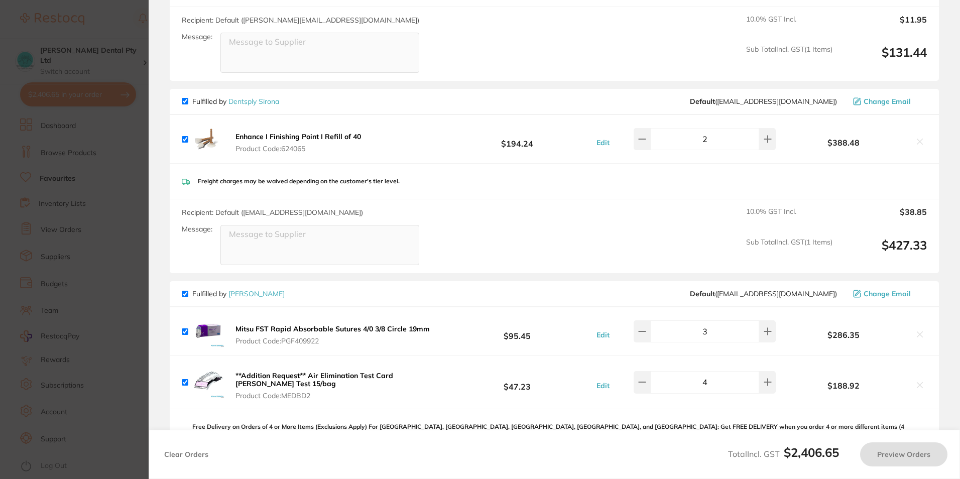  Describe the element at coordinates (884, 218) in the screenshot. I see `output: $38.85` at that location.